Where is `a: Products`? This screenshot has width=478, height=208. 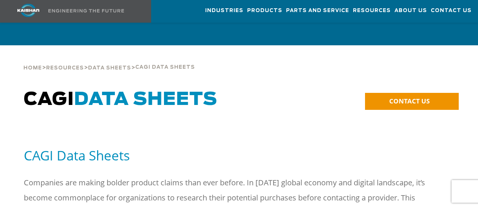 a: Products is located at coordinates (264, 11).